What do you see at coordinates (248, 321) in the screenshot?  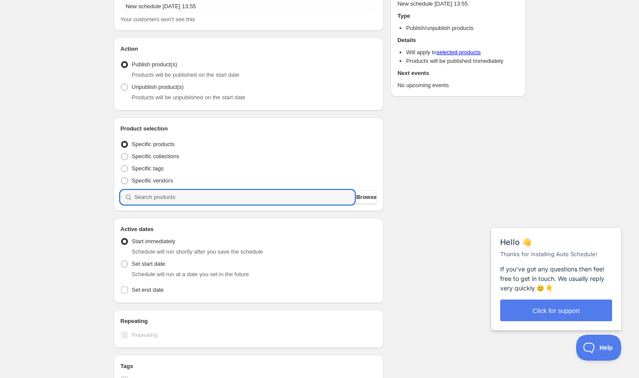 I see `h2: Repeating` at bounding box center [248, 321].